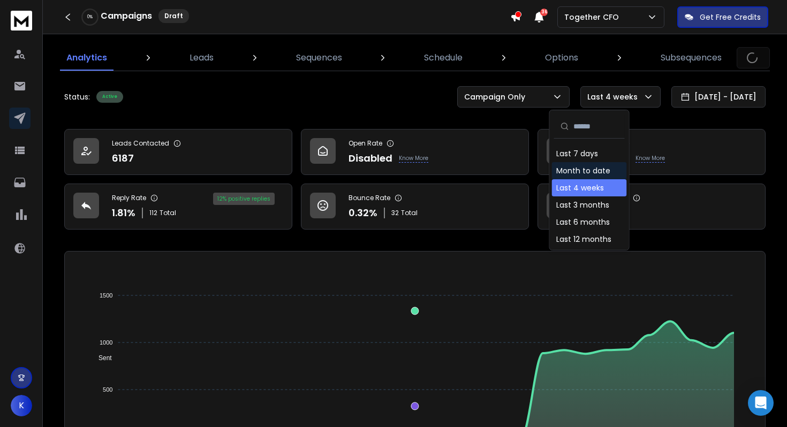  Describe the element at coordinates (395, 213) in the screenshot. I see `span: 32` at that location.